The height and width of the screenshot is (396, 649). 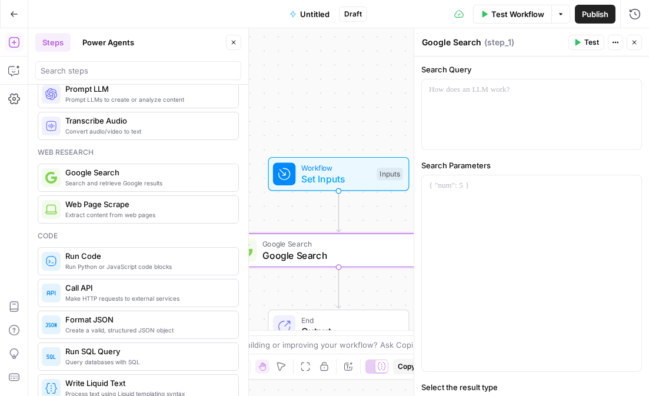 What do you see at coordinates (315, 14) in the screenshot?
I see `span: Untitled` at bounding box center [315, 14].